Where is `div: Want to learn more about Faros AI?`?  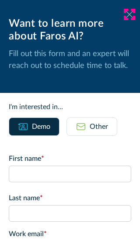 div: Want to learn more about Faros AI? is located at coordinates (70, 30).